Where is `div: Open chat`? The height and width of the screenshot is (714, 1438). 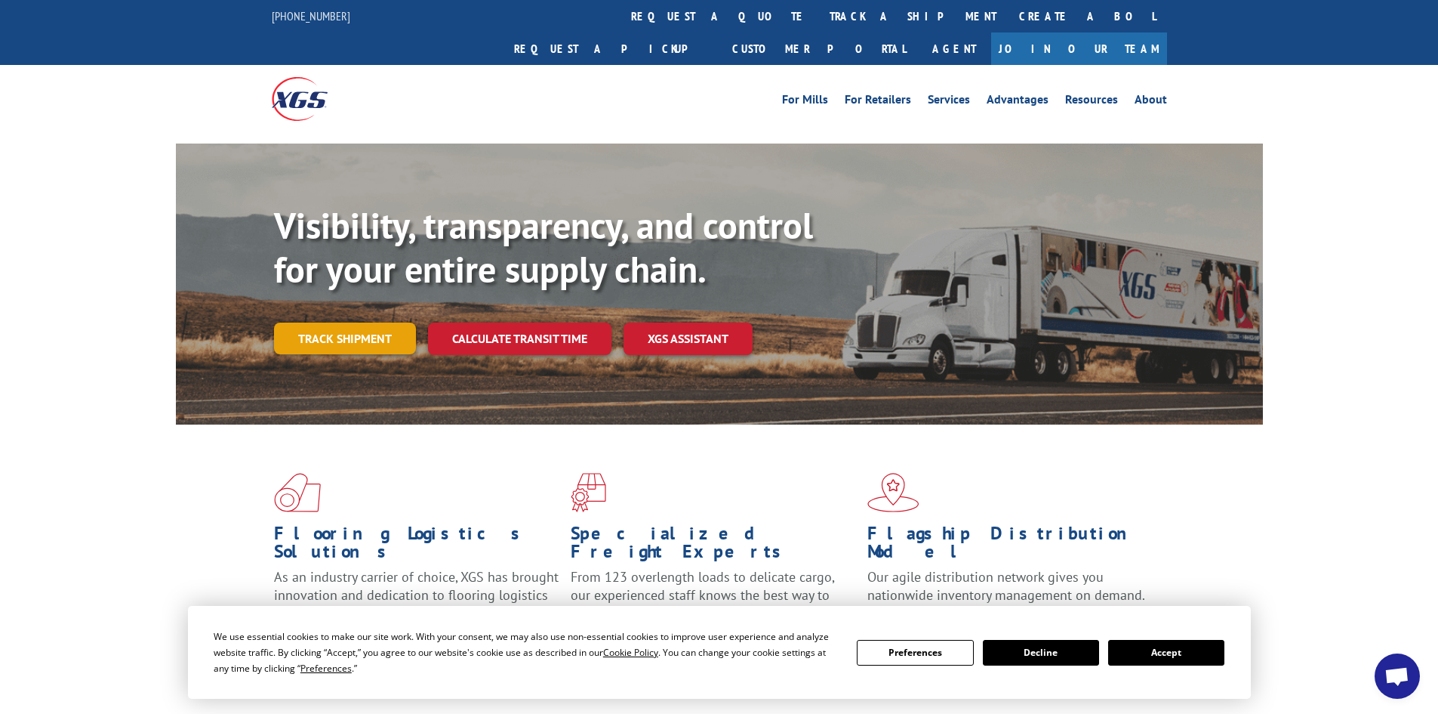
div: Open chat is located at coordinates (1398, 676).